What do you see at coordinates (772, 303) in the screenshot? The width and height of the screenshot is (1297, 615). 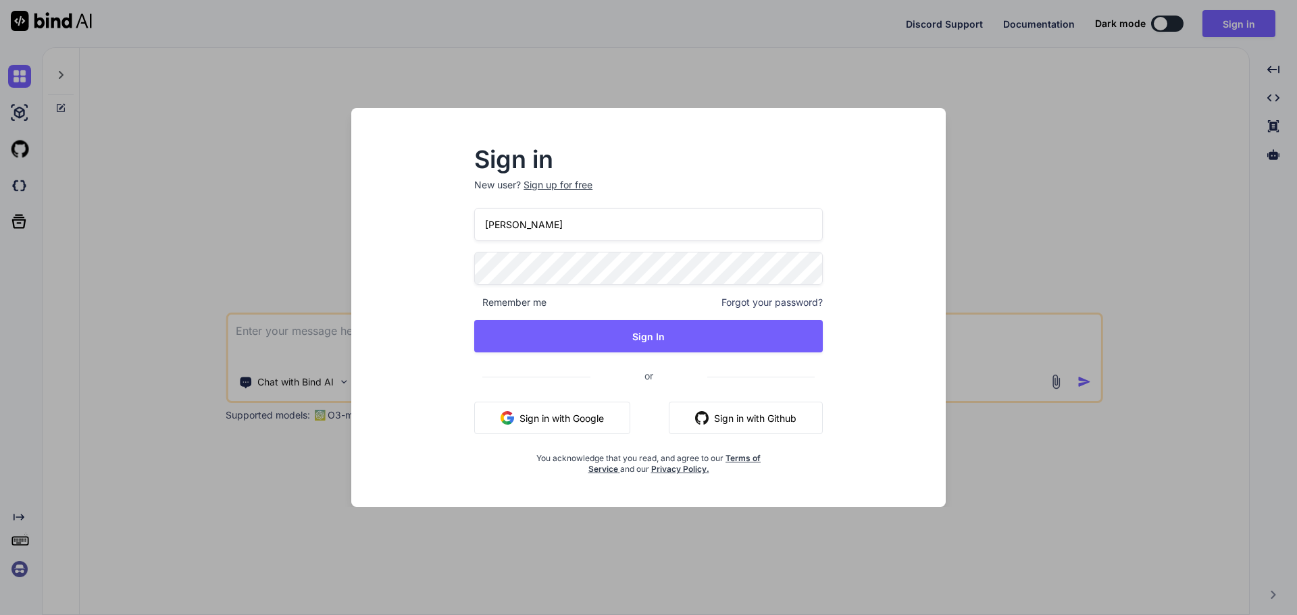 I see `span: Forgot your password?` at bounding box center [772, 303].